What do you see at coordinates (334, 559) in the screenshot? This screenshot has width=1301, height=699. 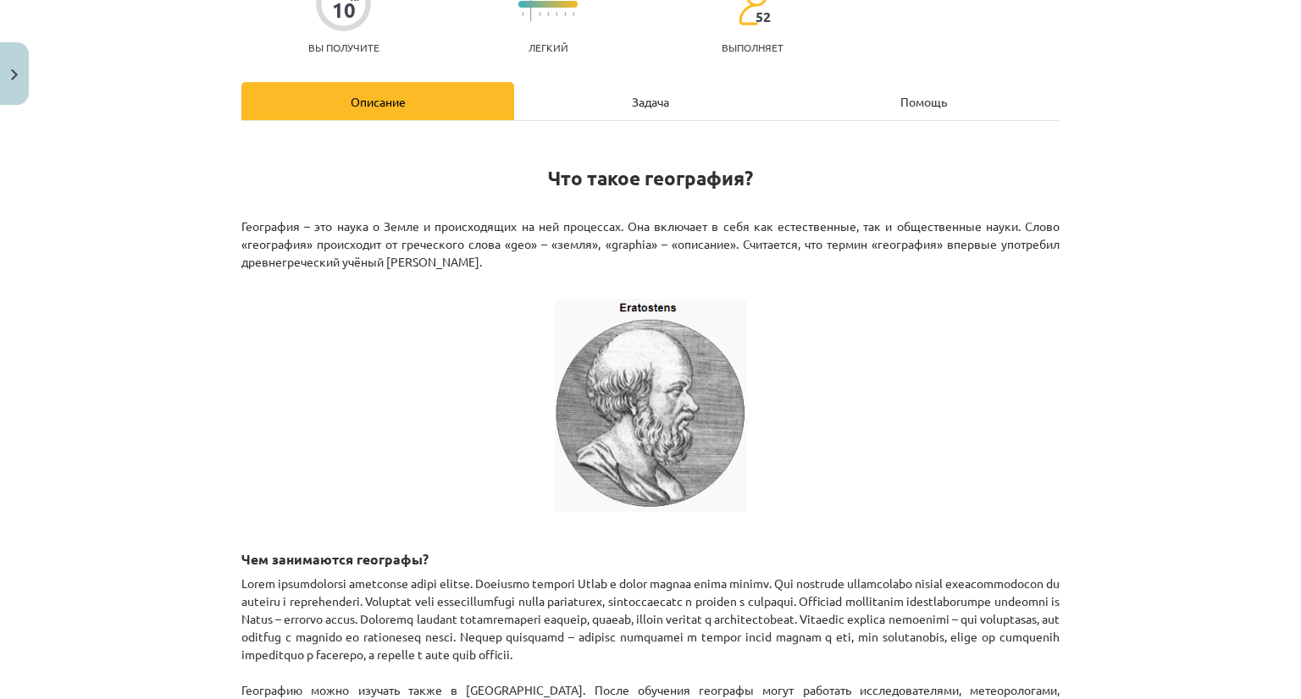 I see `font: Чем занимаются географы?` at bounding box center [334, 559].